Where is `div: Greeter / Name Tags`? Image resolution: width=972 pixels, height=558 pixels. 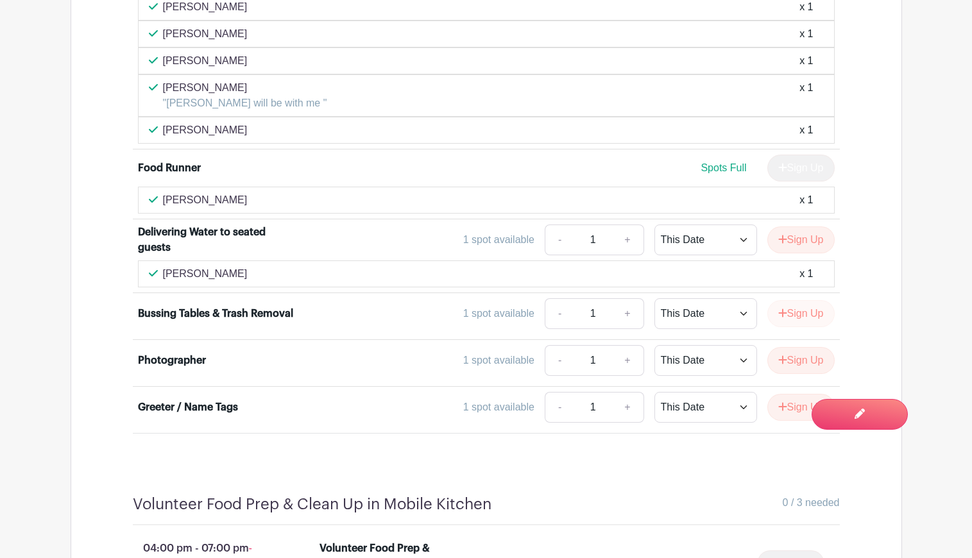
div: Greeter / Name Tags is located at coordinates (188, 408).